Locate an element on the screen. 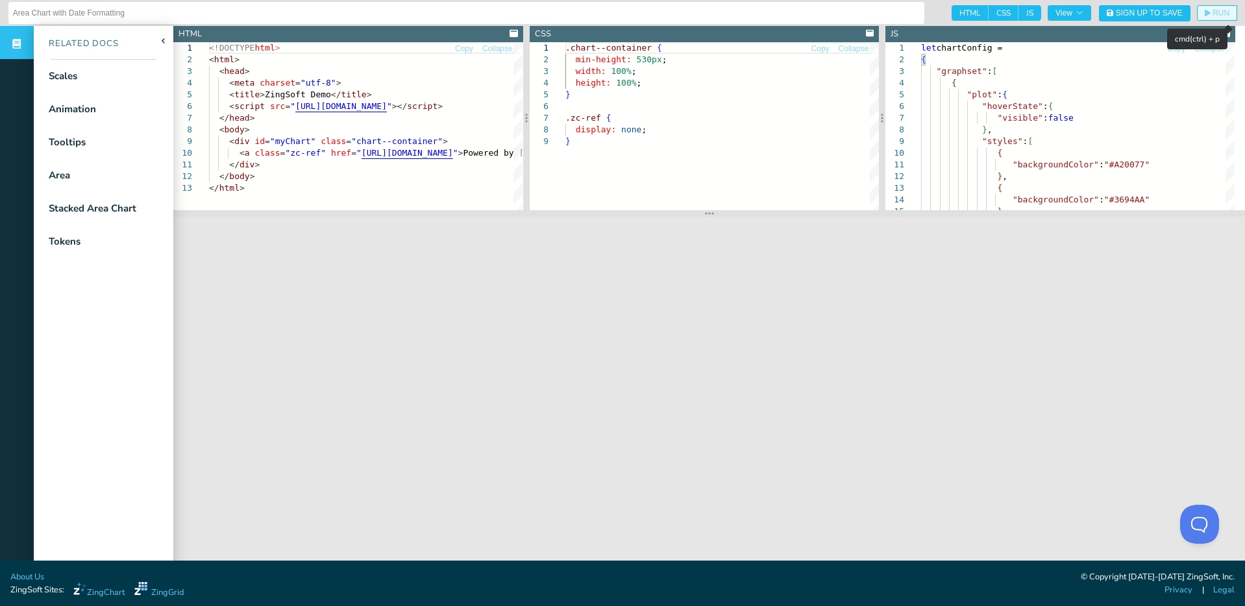  div: JS is located at coordinates (895, 34).